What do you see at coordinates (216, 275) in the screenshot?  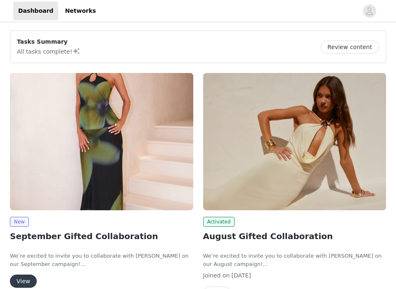 I see `span: Joined on` at bounding box center [216, 275].